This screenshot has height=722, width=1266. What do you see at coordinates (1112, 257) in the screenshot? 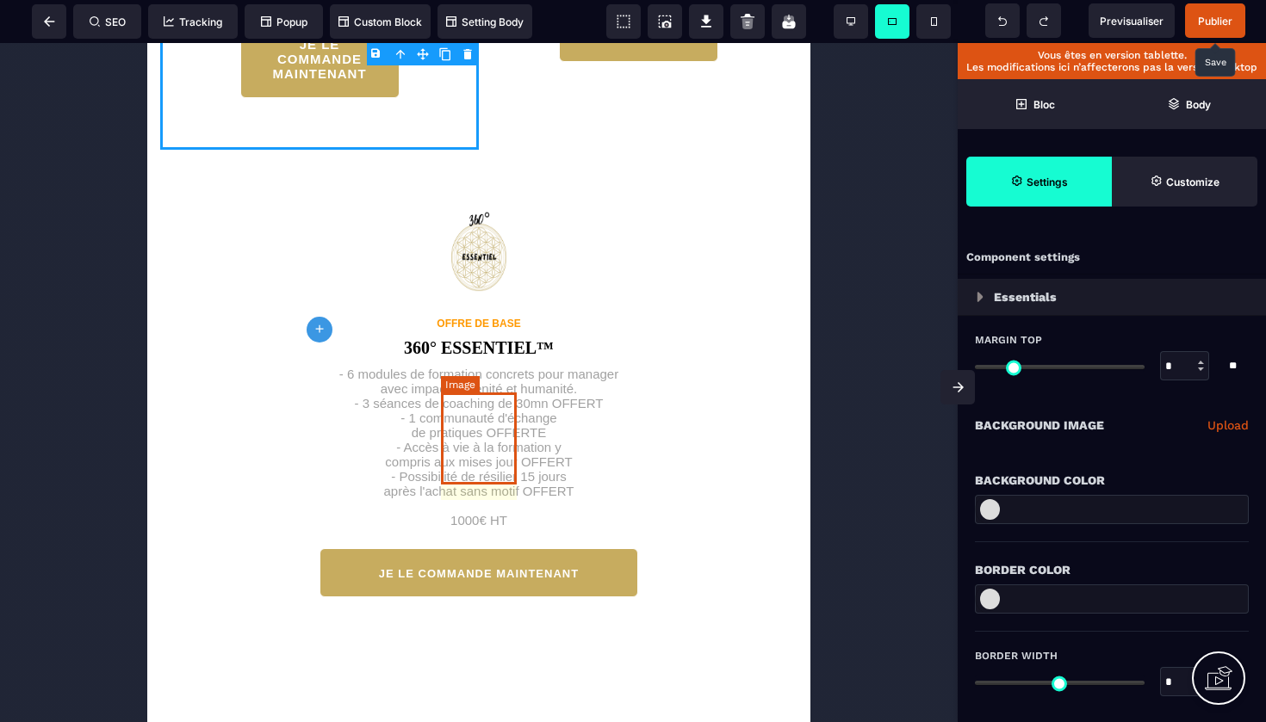
I see `div: Component settings` at bounding box center [1112, 257].